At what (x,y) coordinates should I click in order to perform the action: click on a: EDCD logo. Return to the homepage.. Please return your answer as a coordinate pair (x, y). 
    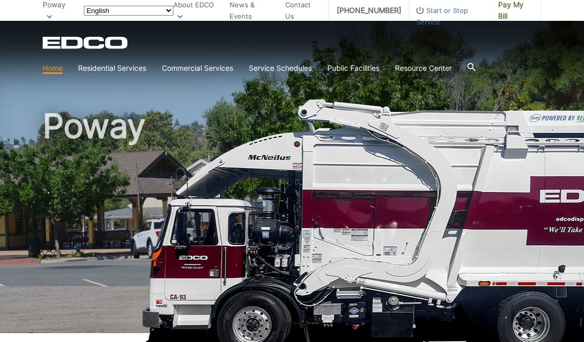
    Looking at the image, I should click on (86, 43).